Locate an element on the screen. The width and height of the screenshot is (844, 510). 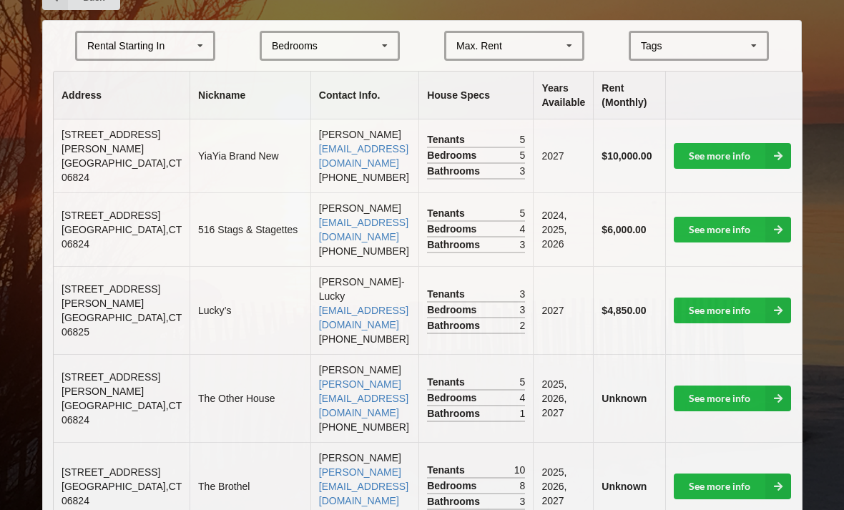
div: Tags is located at coordinates (660, 46).